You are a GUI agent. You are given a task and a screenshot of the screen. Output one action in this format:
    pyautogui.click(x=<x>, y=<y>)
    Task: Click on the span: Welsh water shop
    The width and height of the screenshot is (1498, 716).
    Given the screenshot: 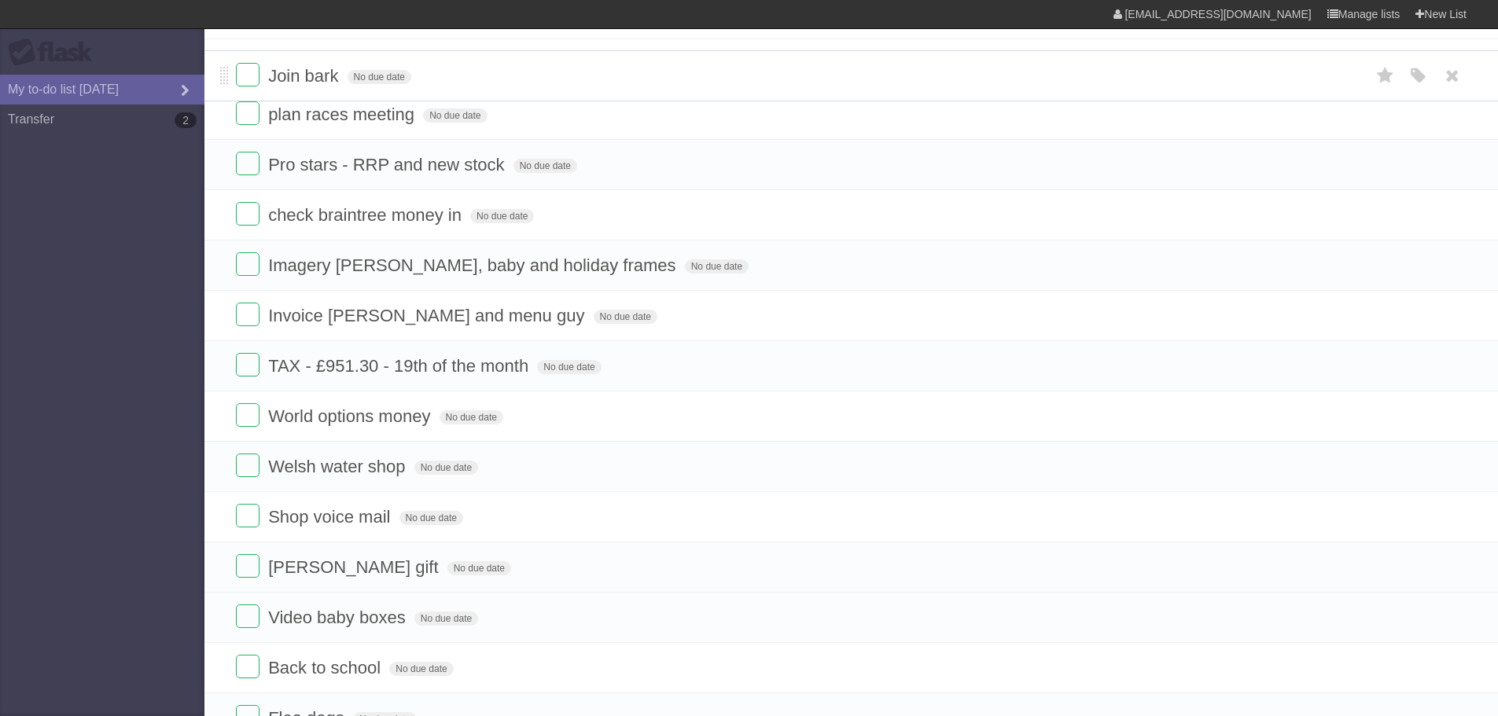 What is the action you would take?
    pyautogui.click(x=338, y=466)
    